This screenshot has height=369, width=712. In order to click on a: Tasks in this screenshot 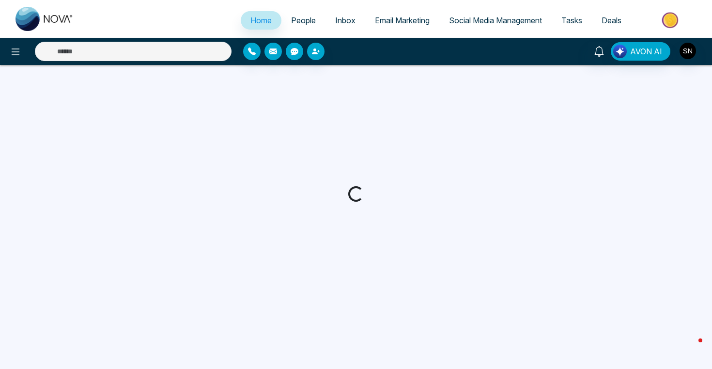, I will do `click(572, 20)`.